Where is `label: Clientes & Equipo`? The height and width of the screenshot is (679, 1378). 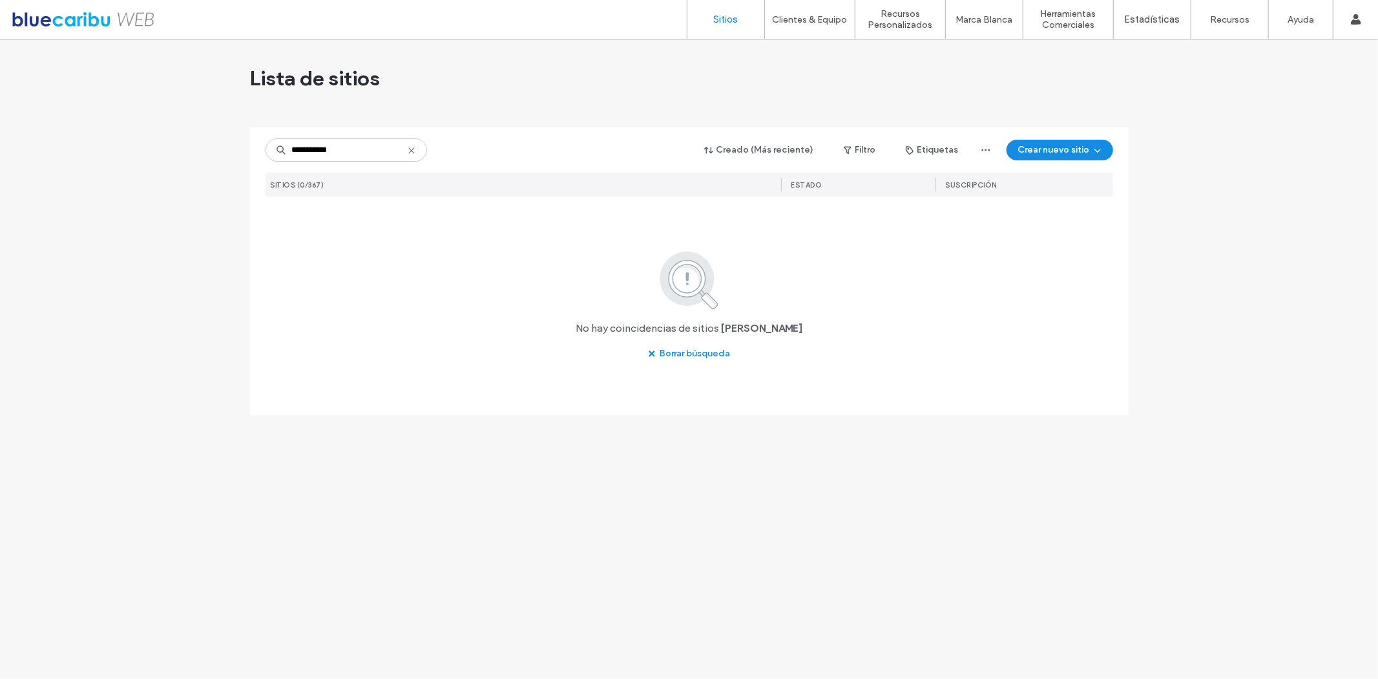
label: Clientes & Equipo is located at coordinates (810, 19).